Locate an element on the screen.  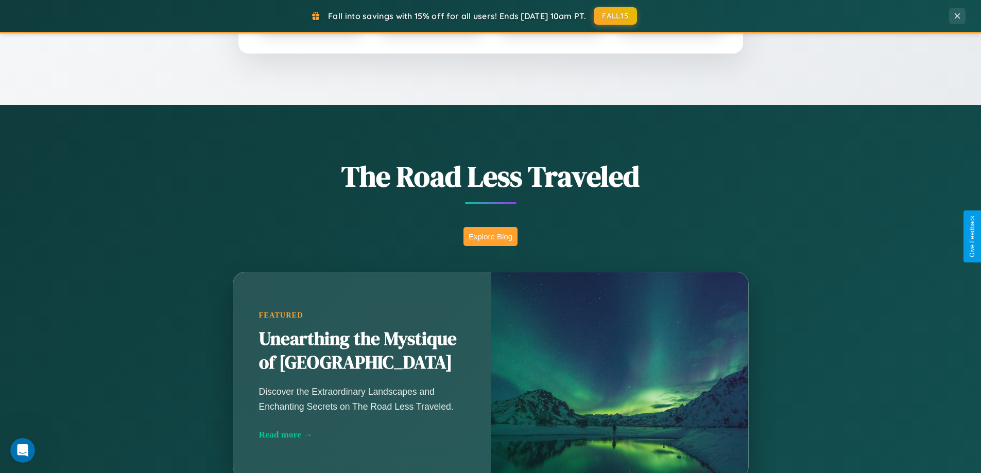
button: Explore Blog is located at coordinates (490, 236).